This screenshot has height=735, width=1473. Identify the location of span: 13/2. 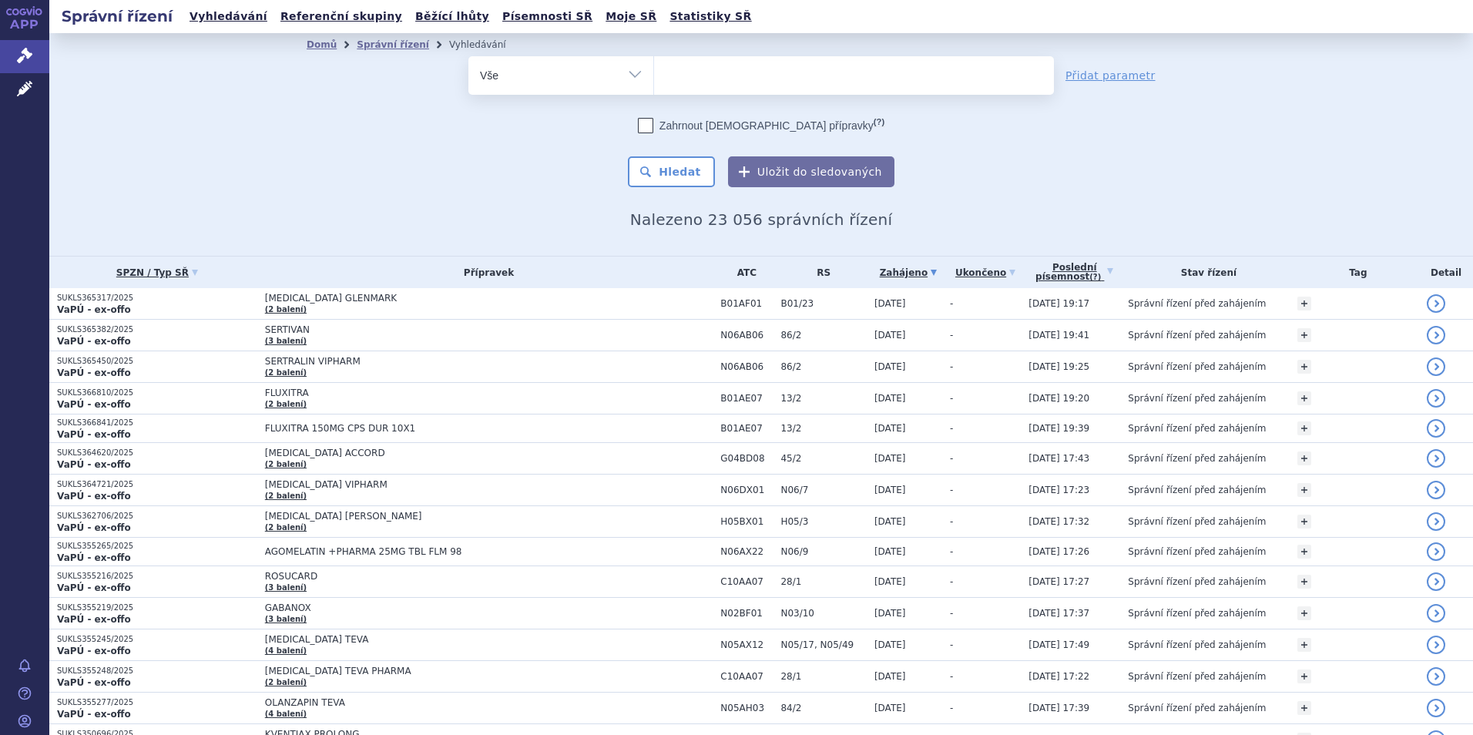
(823, 428).